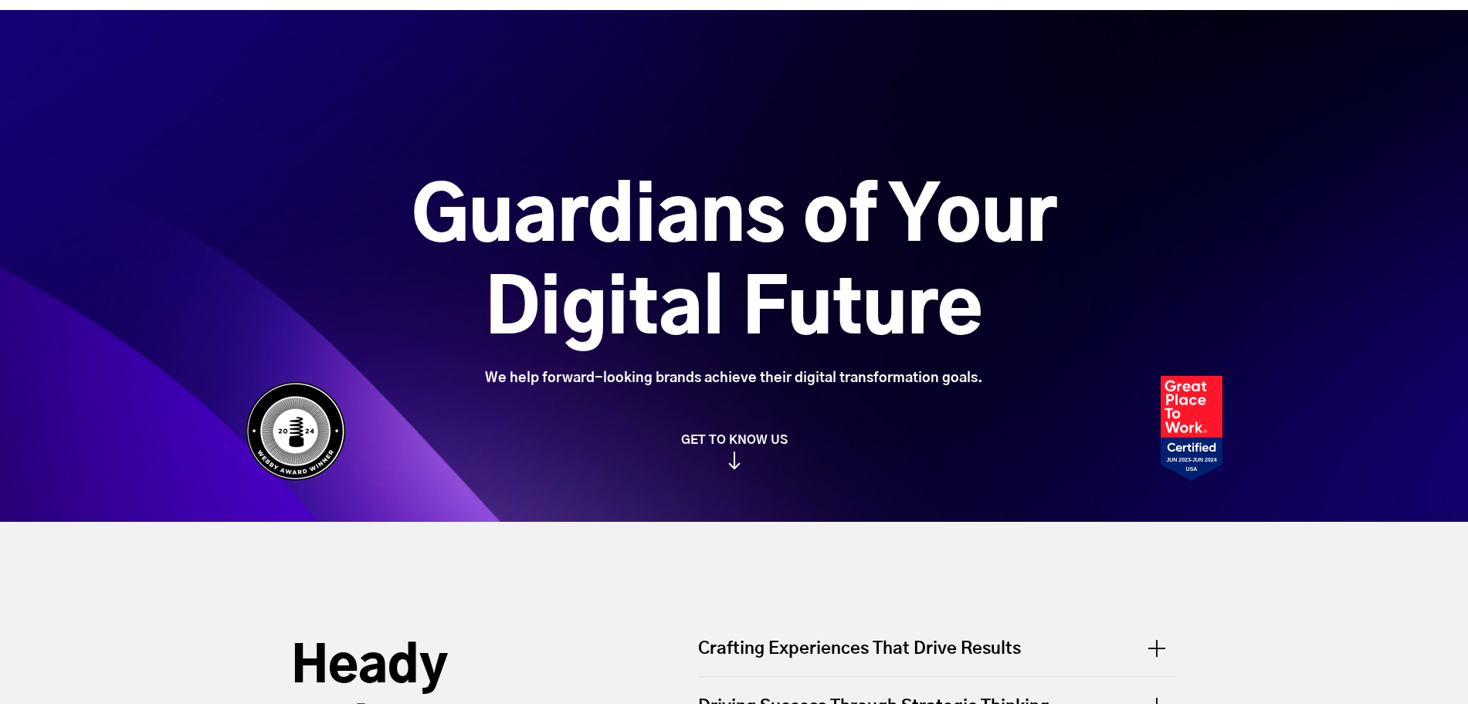 The height and width of the screenshot is (704, 1468). What do you see at coordinates (733, 265) in the screenshot?
I see `h1: Guardians of Your Digital Future` at bounding box center [733, 265].